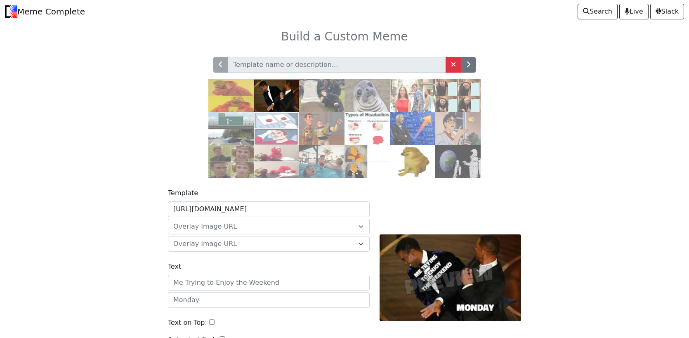  What do you see at coordinates (367, 129) in the screenshot?
I see `img: headaches.jpg` at bounding box center [367, 129].